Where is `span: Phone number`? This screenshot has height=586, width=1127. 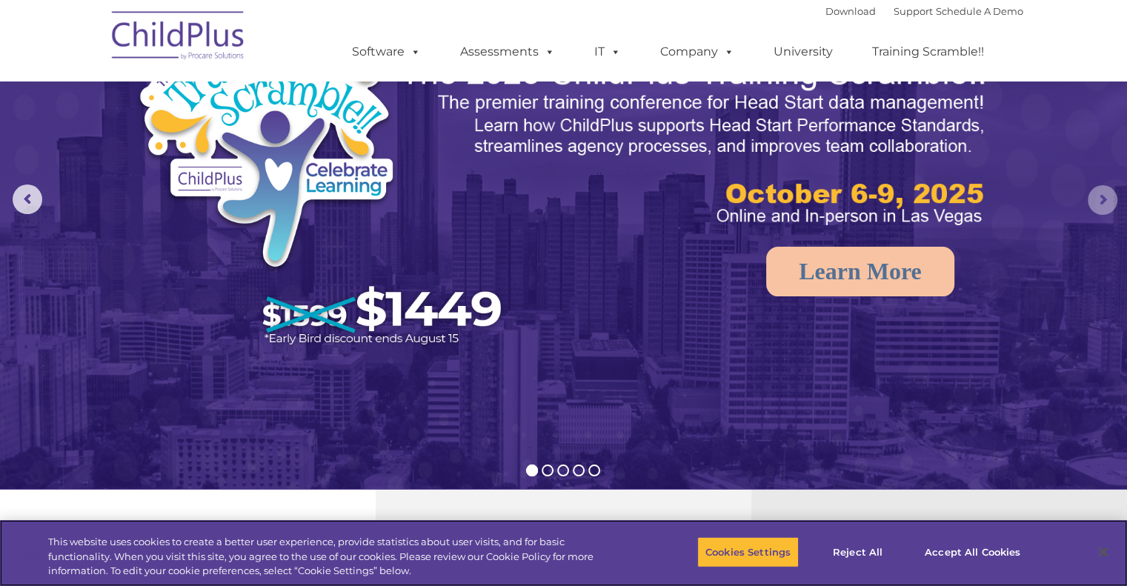 span: Phone number is located at coordinates (237, 164).